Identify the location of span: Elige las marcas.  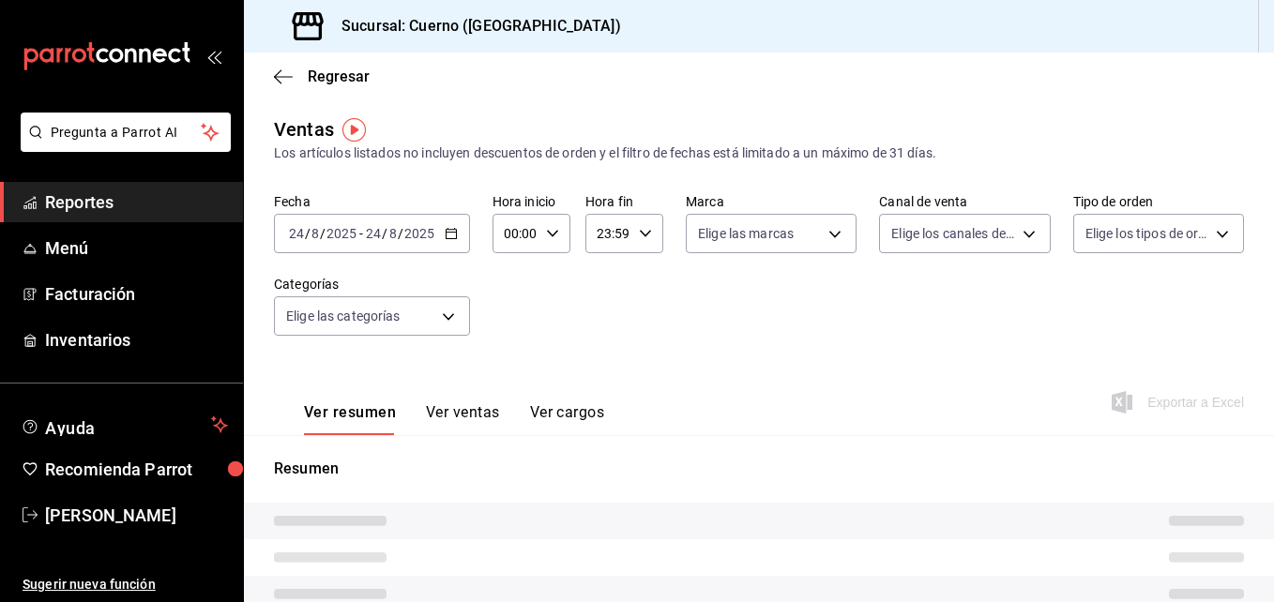
(746, 234).